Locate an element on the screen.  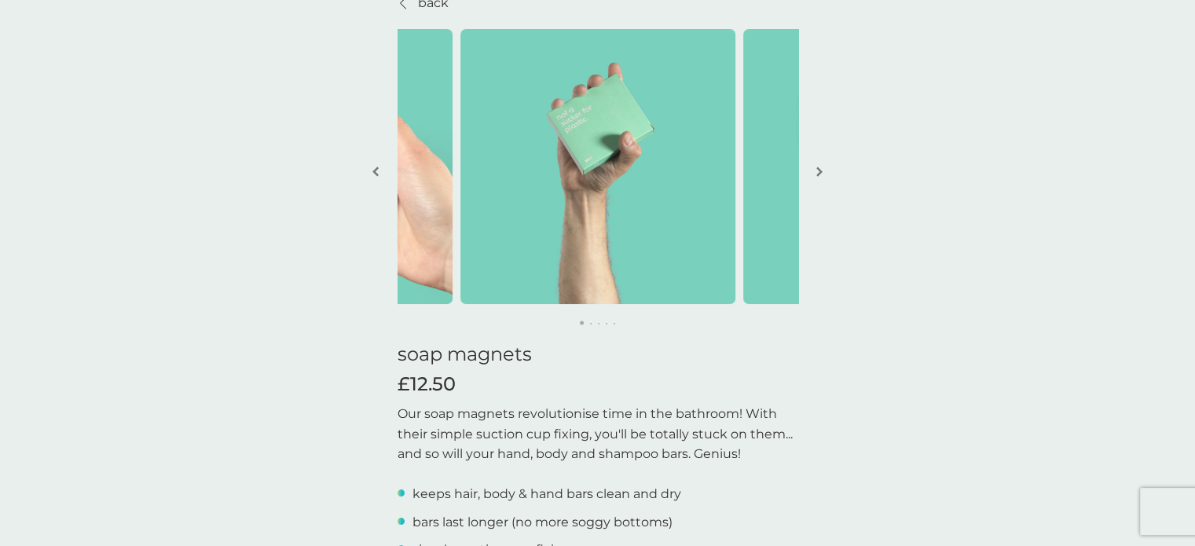
p: keeps hair, body & hand bars clean and dry is located at coordinates (547, 494).